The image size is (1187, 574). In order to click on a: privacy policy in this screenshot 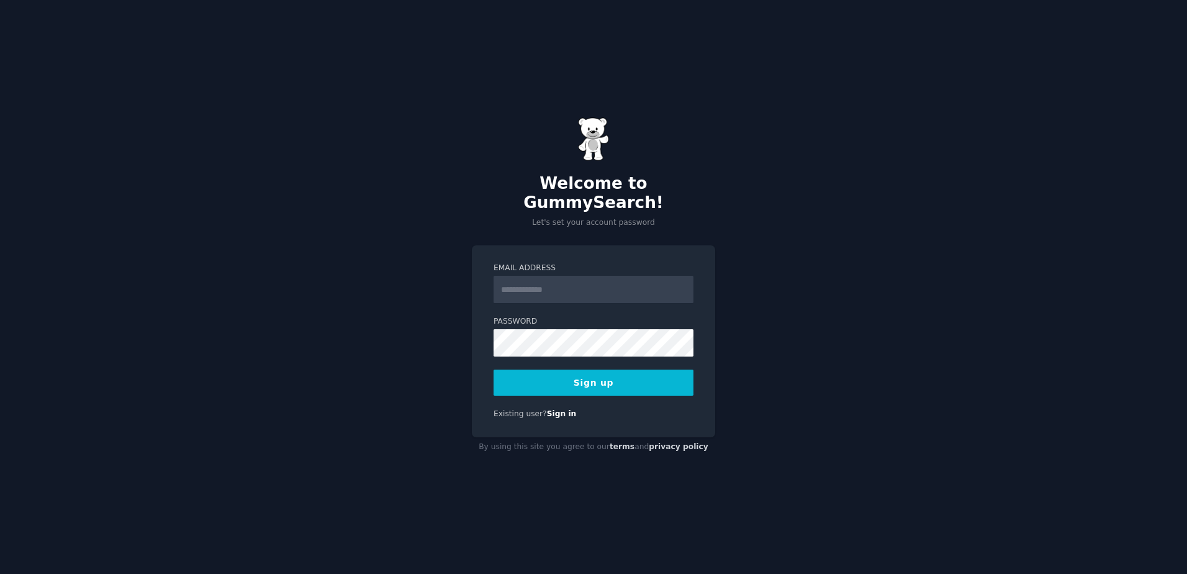, I will do `click(679, 447)`.